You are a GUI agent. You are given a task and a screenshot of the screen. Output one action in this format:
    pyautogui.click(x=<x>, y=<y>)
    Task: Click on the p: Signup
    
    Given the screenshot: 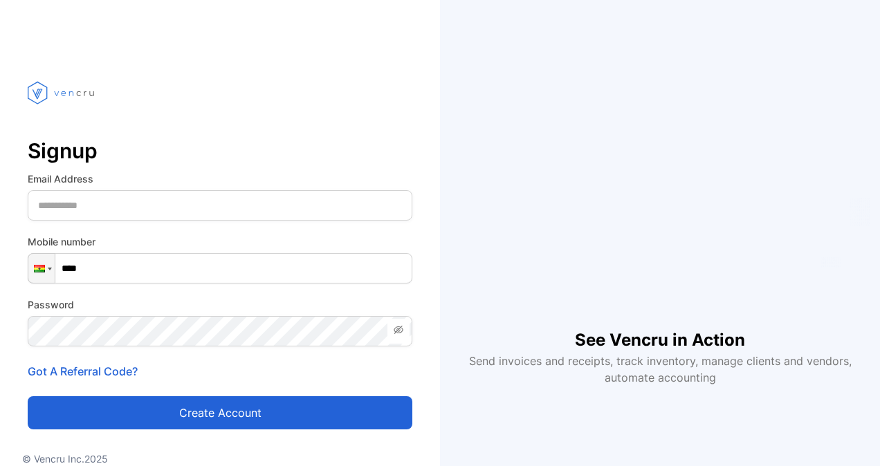 What is the action you would take?
    pyautogui.click(x=220, y=151)
    